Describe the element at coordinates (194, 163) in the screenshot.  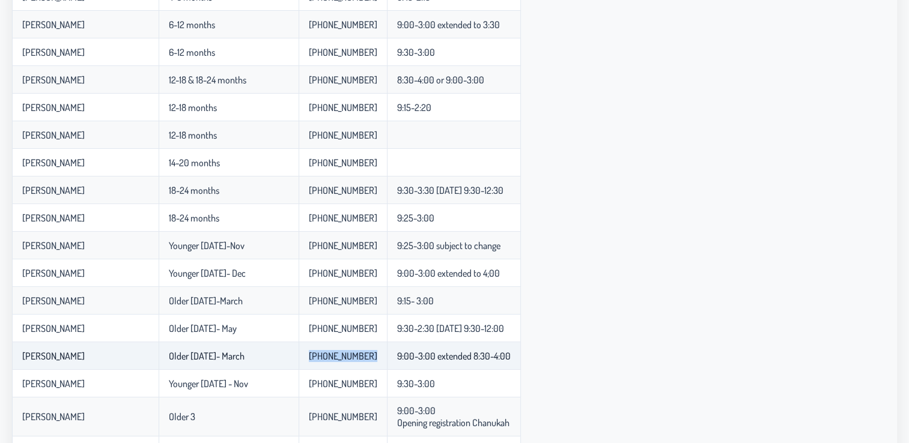
I see `p-celleditor: 14-20 months` at that location.